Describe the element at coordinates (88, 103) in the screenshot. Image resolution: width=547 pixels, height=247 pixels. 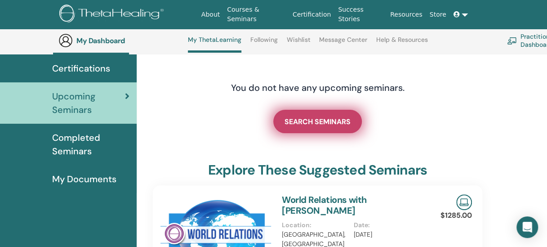
I see `span: Upcoming Seminars` at that location.